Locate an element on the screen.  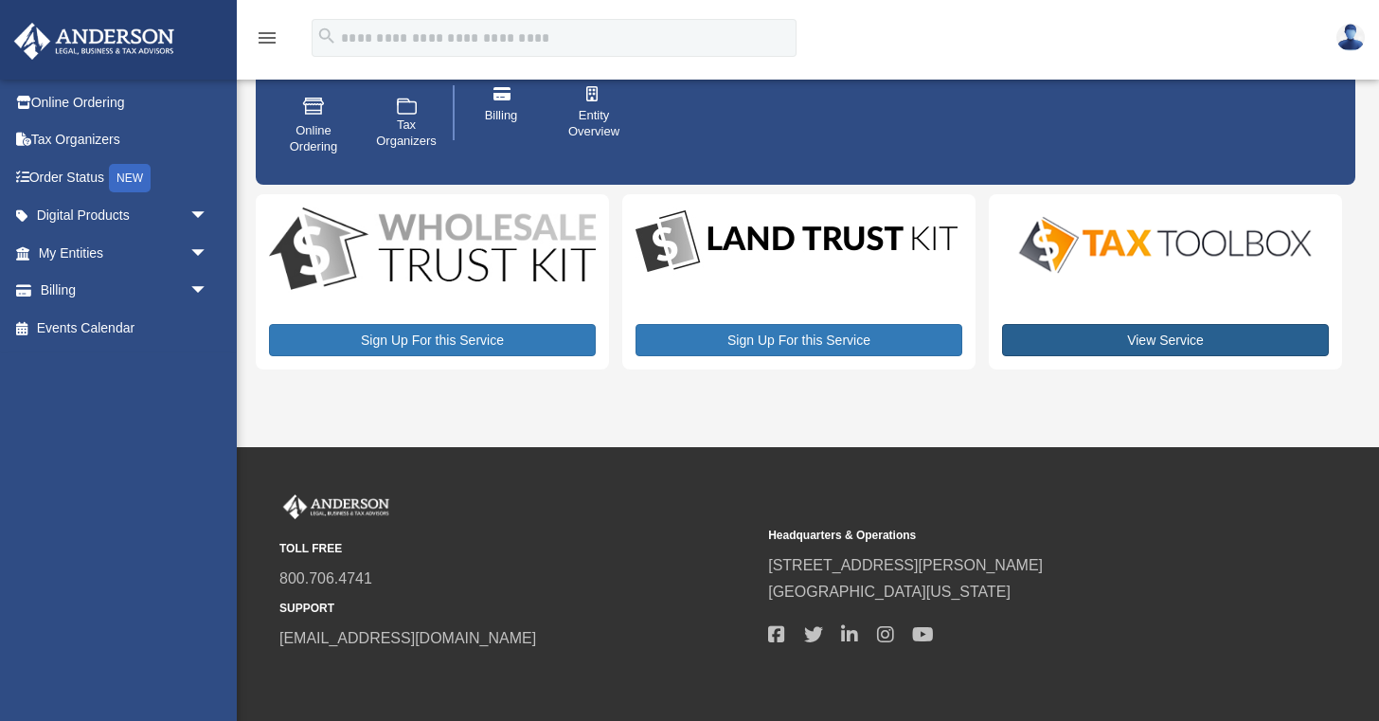
small: Headquarters & Operations is located at coordinates (1006, 535).